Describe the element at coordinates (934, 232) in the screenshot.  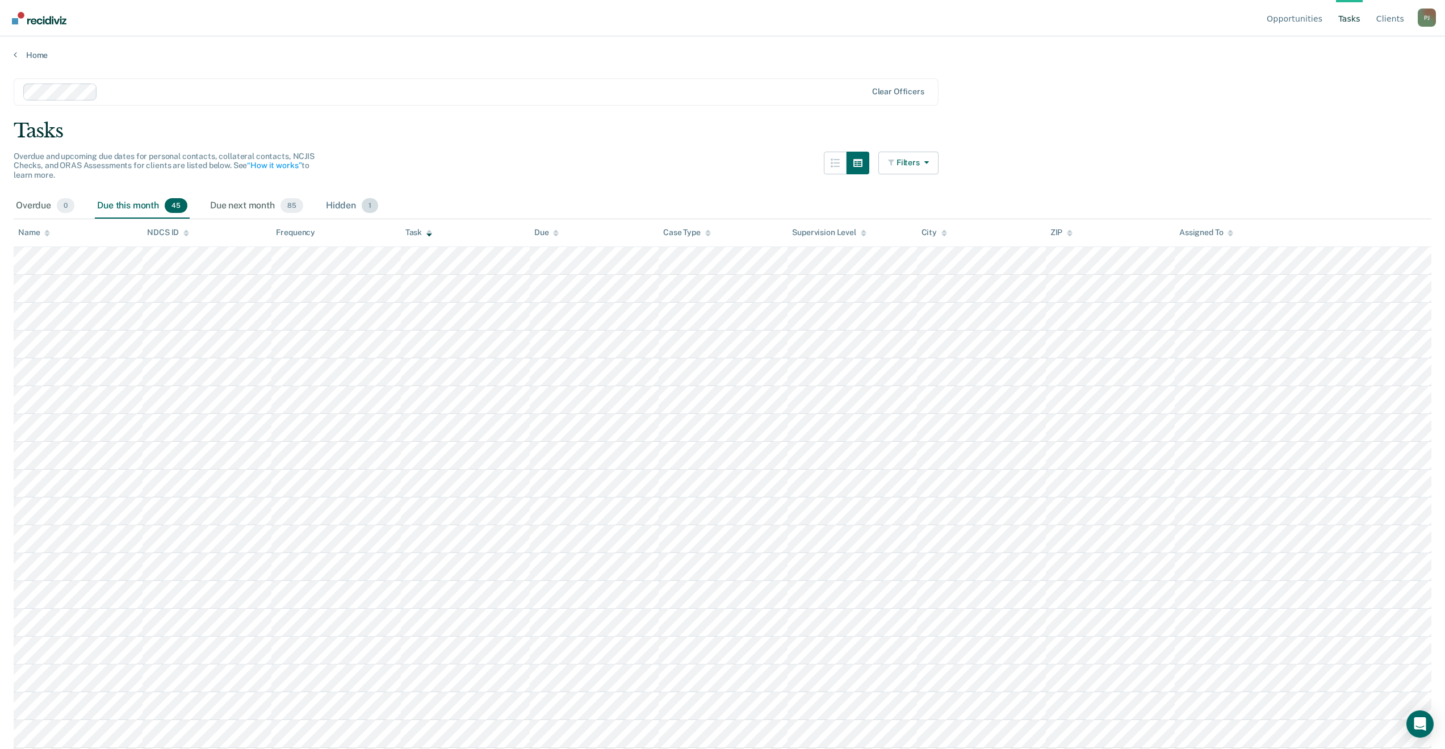
I see `div: City` at that location.